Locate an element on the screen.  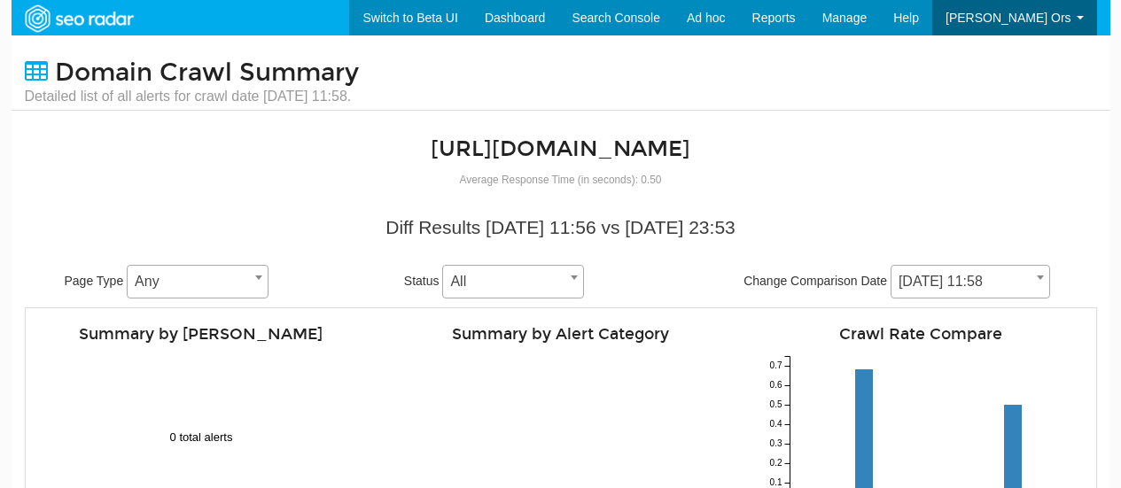
tspan: 0.3 is located at coordinates (775, 444).